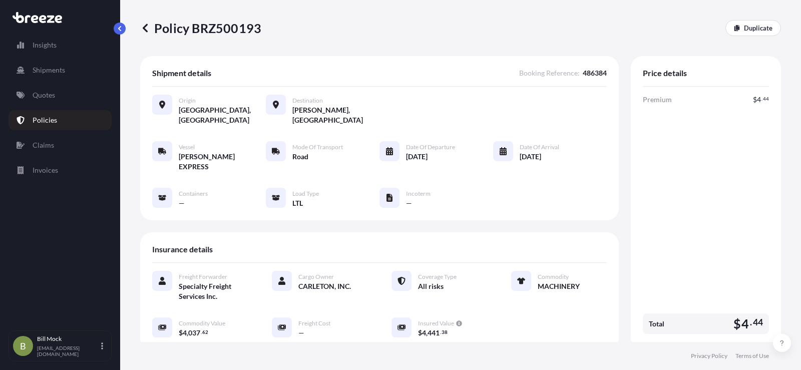  What do you see at coordinates (297, 203) in the screenshot?
I see `span: LTL` at bounding box center [297, 203].